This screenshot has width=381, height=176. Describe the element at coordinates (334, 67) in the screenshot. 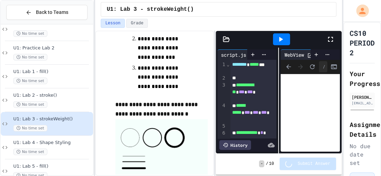

I see `button: Console` at that location.